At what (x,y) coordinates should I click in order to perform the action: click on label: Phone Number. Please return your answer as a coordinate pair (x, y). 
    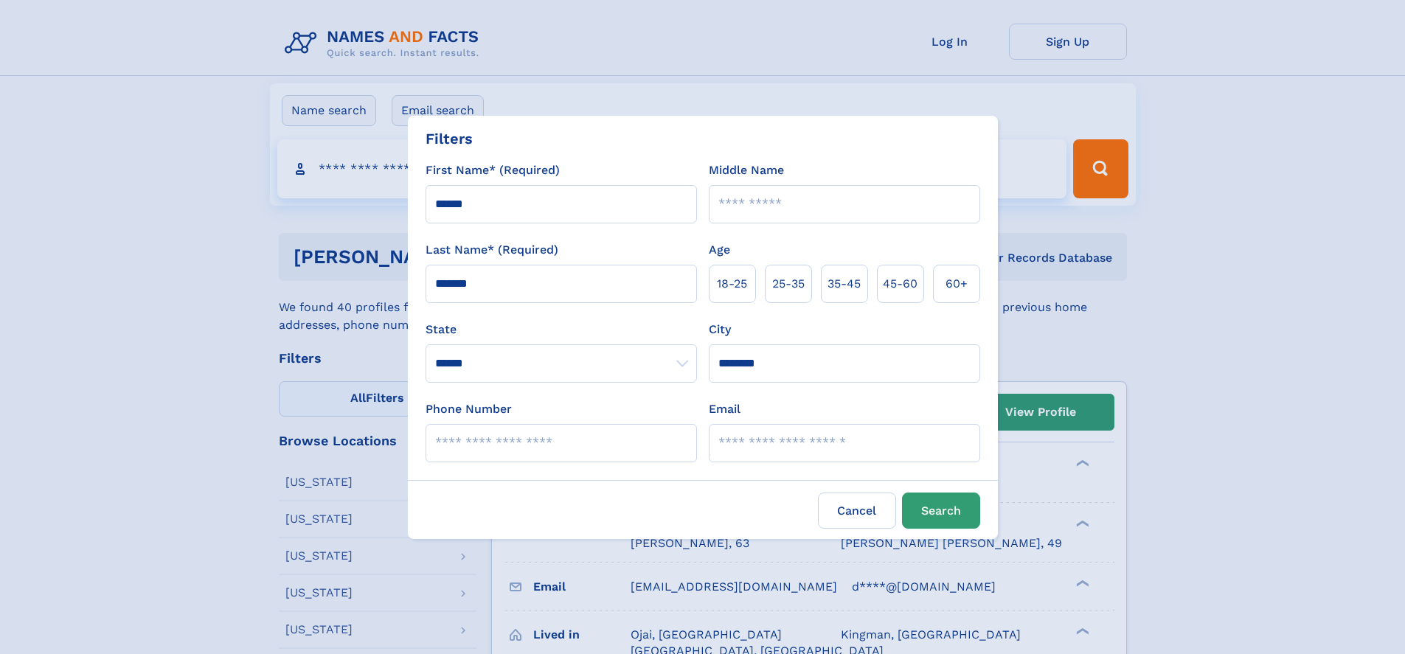
    Looking at the image, I should click on (468, 409).